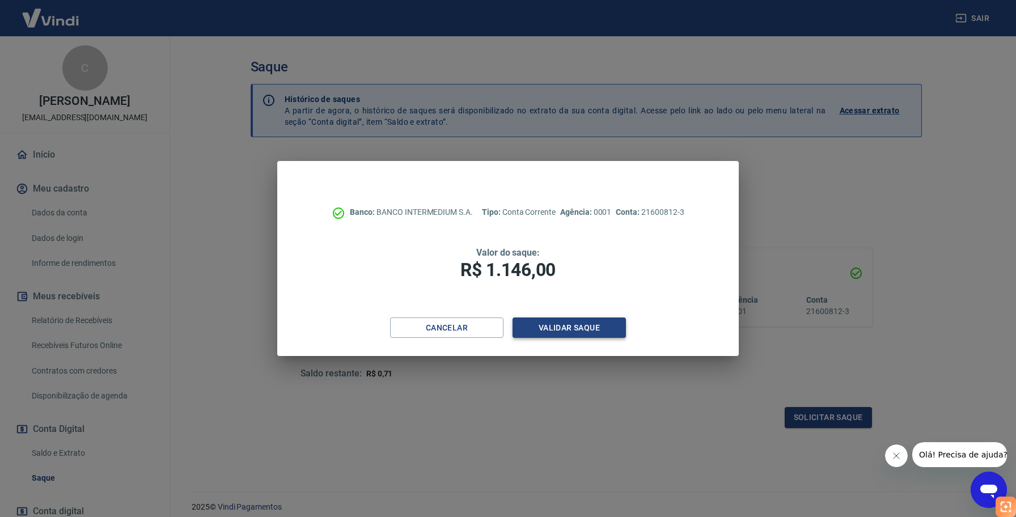  Describe the element at coordinates (411, 212) in the screenshot. I see `p: BANCO INTERMEDIUM S.A.` at that location.